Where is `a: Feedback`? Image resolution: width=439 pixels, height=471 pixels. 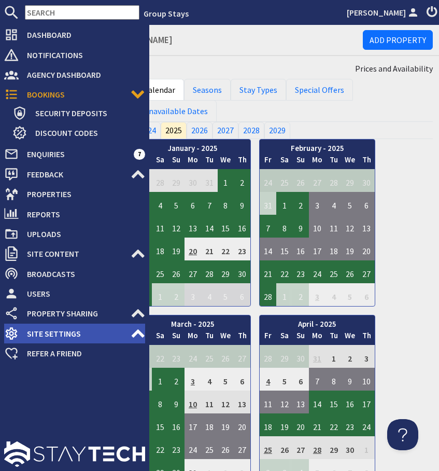
a: Feedback is located at coordinates (75, 174).